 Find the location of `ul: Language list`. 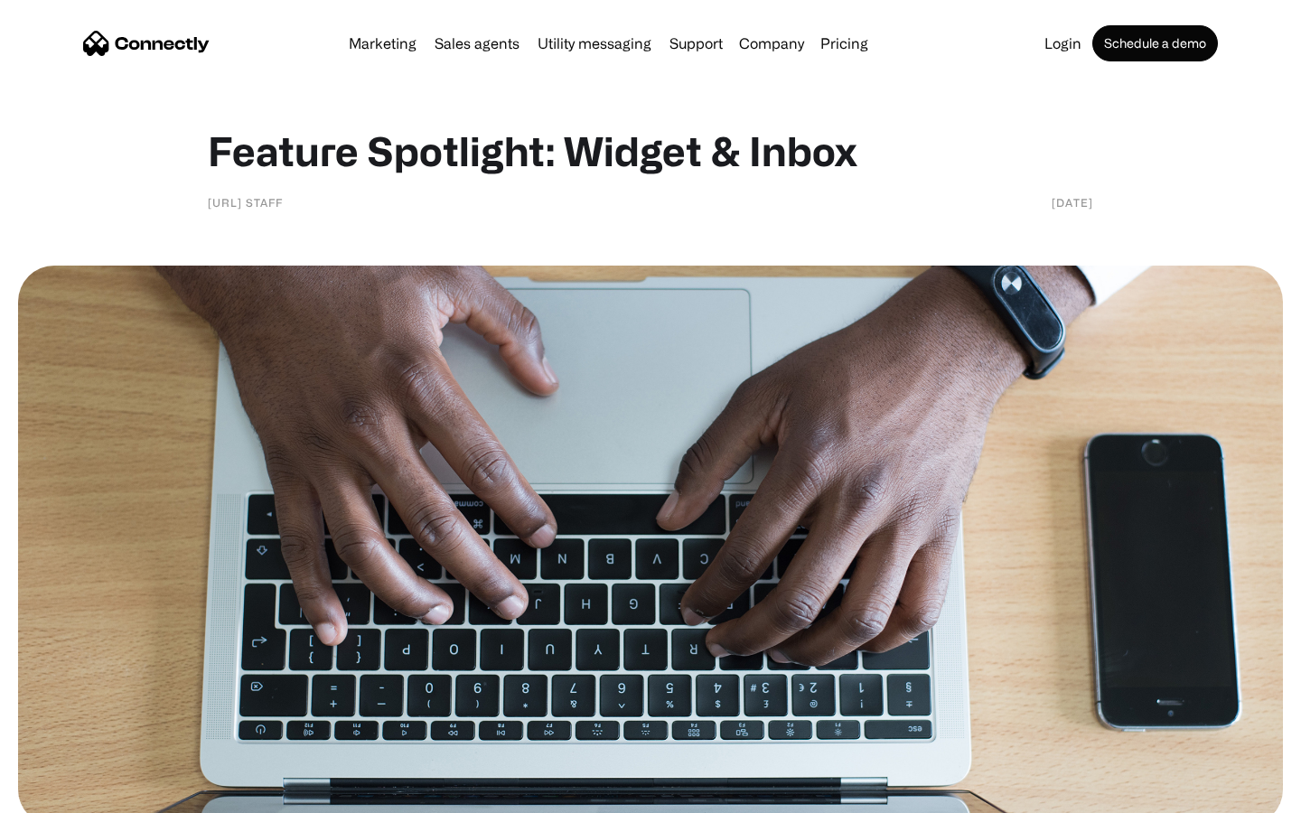

ul: Language list is located at coordinates (72, 794).